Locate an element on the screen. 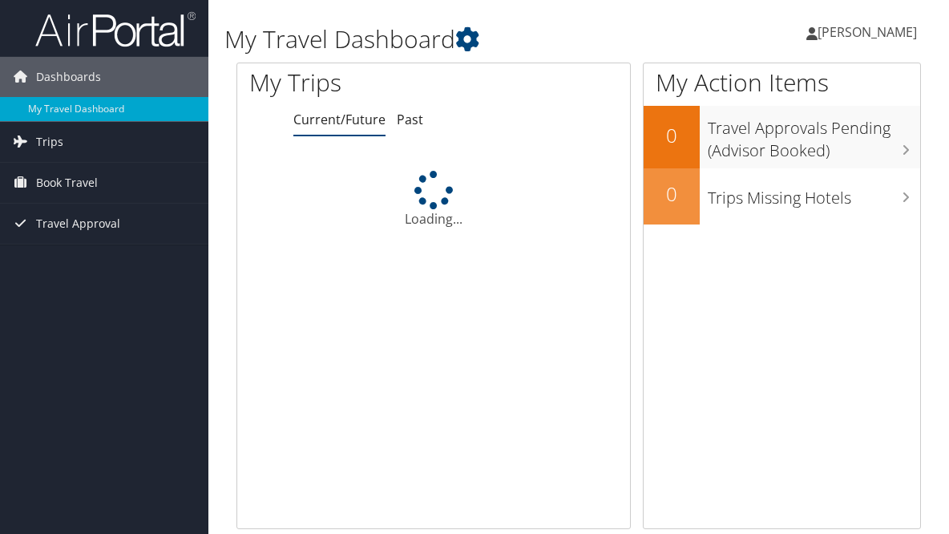 The image size is (949, 534). img: airportal-logo.png is located at coordinates (115, 29).